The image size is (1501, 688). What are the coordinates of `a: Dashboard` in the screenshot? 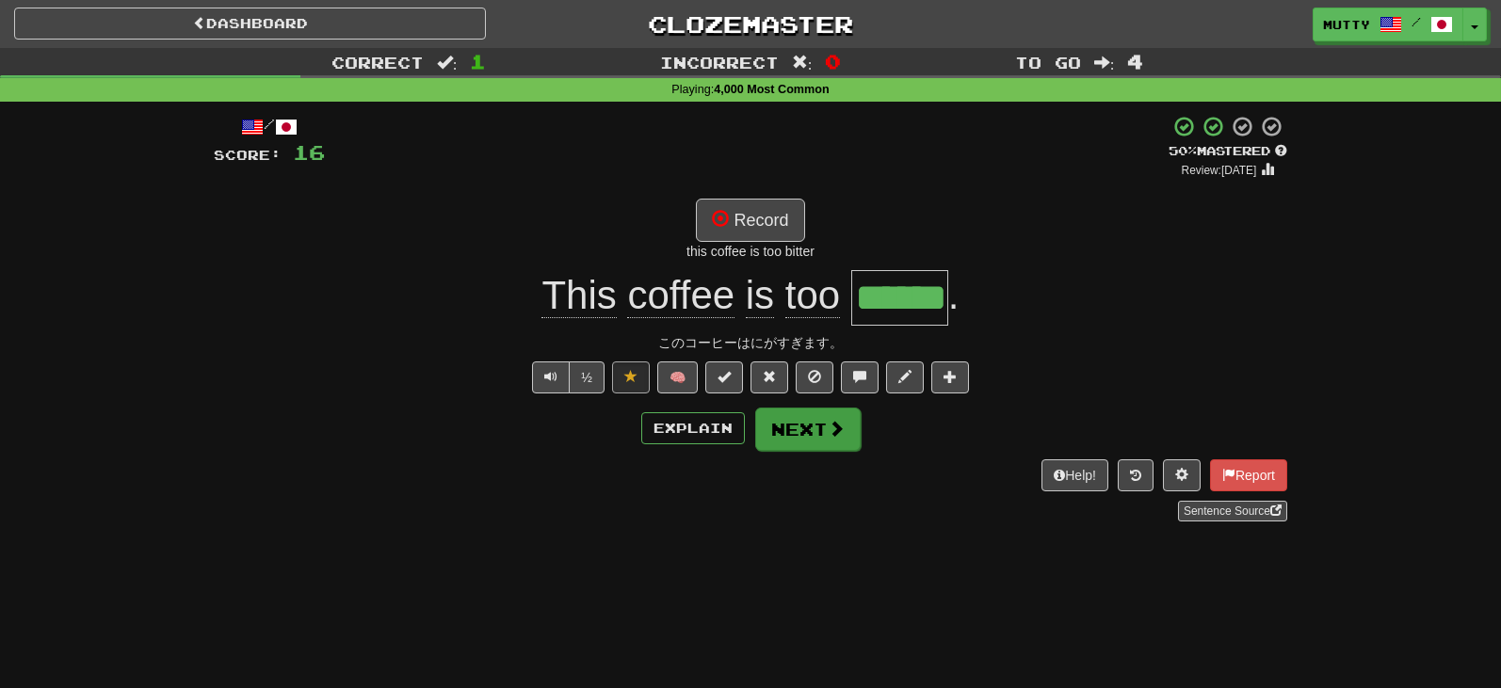 It's located at (250, 24).